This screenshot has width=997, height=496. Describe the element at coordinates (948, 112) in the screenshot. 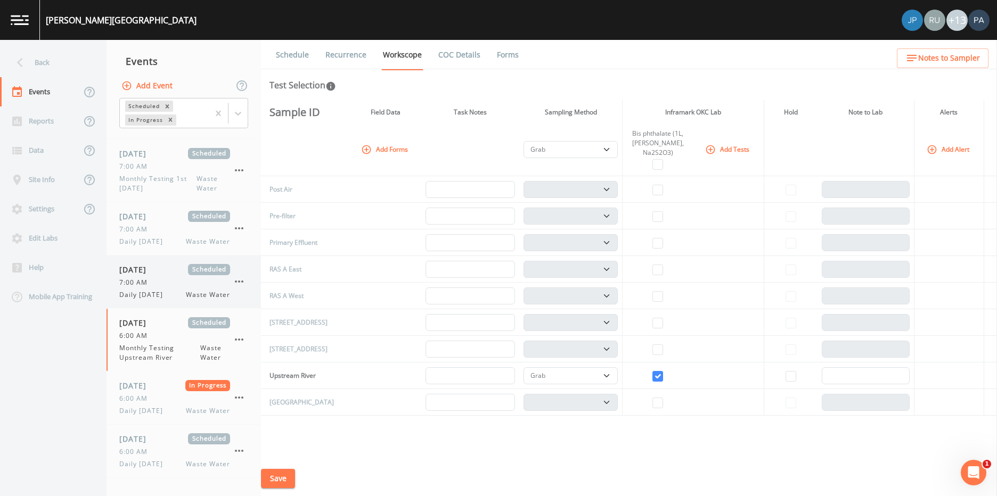

I see `th: Alerts` at that location.